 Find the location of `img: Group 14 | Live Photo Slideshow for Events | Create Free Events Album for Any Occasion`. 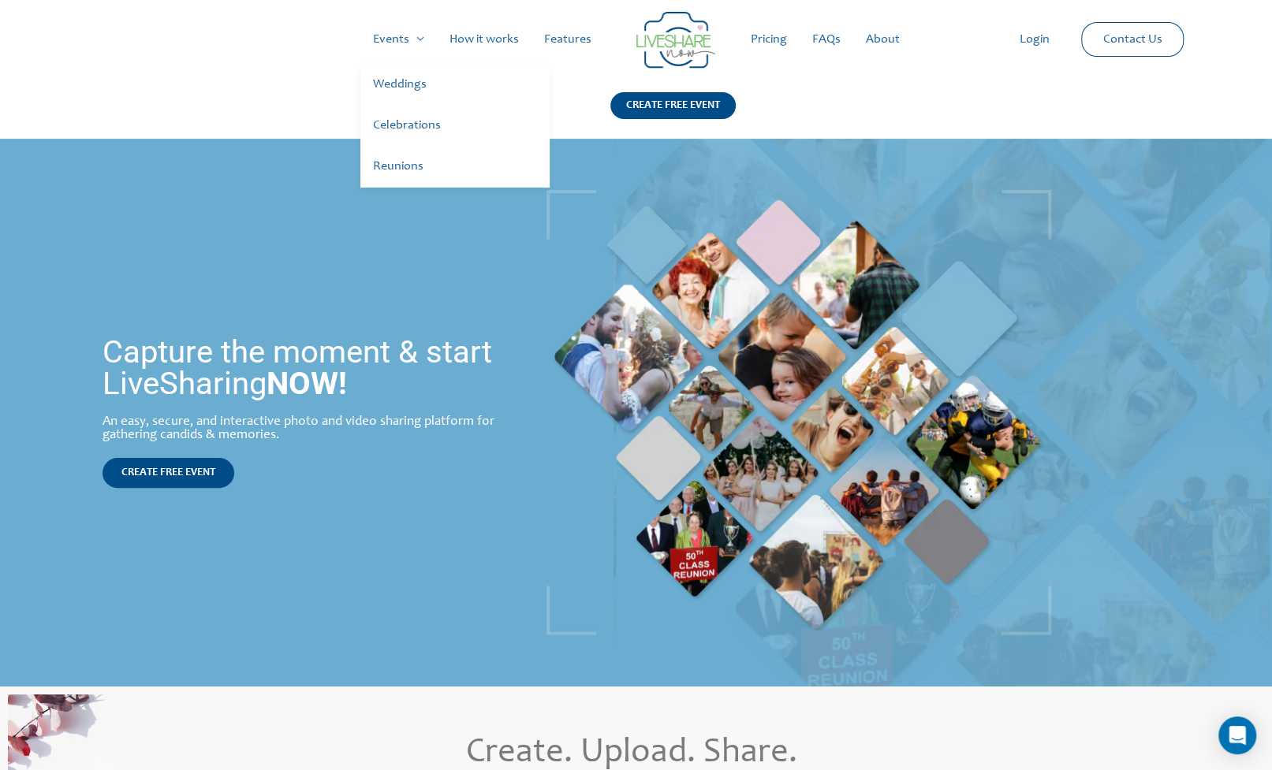

img: Group 14 | Live Photo Slideshow for Events | Create Free Events Album for Any Occasion is located at coordinates (676, 40).